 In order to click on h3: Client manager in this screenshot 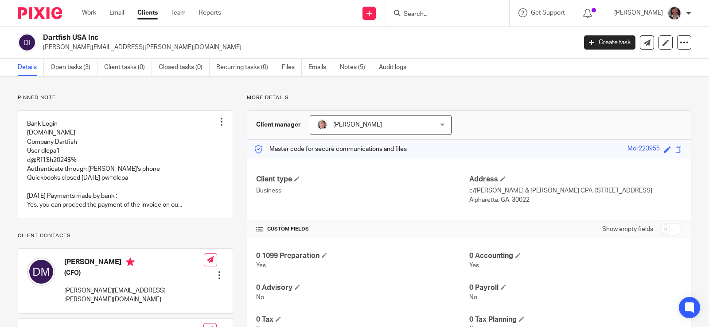, I will do `click(278, 125)`.